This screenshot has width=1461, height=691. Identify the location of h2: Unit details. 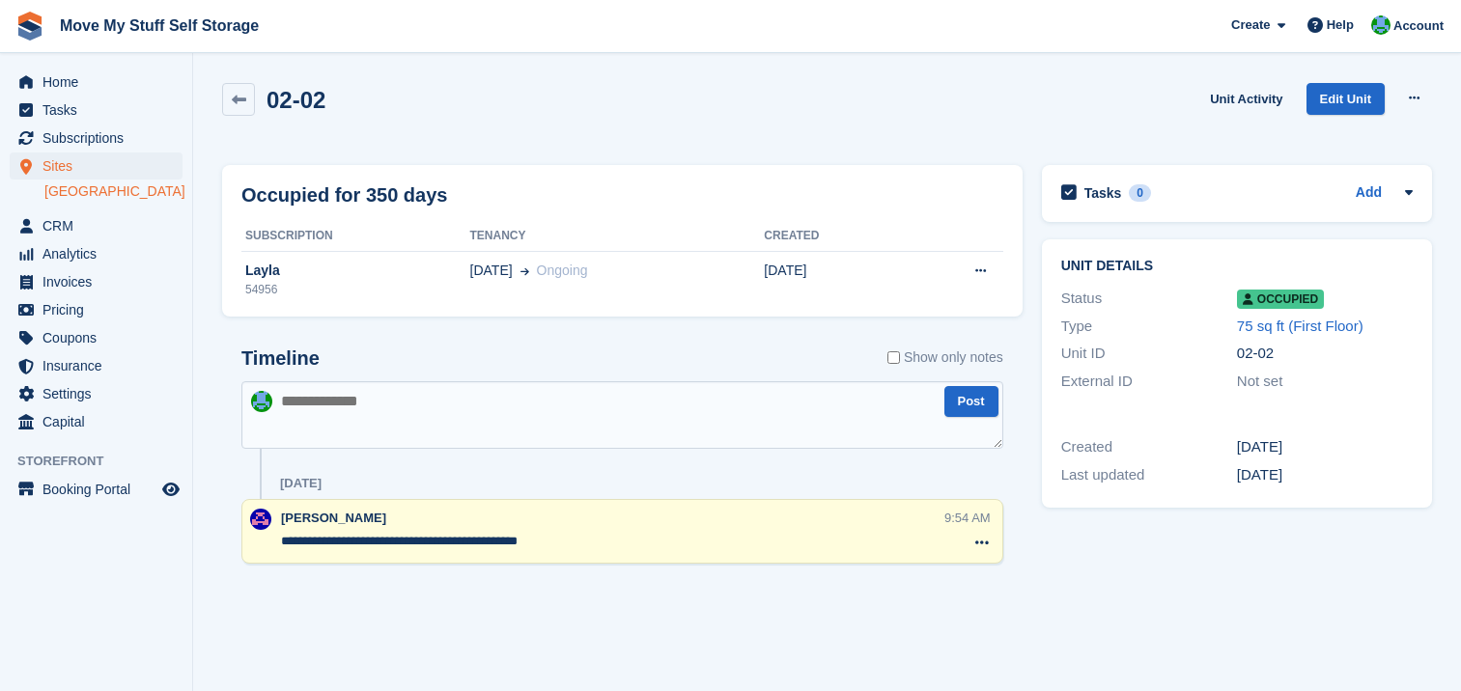
(1237, 267).